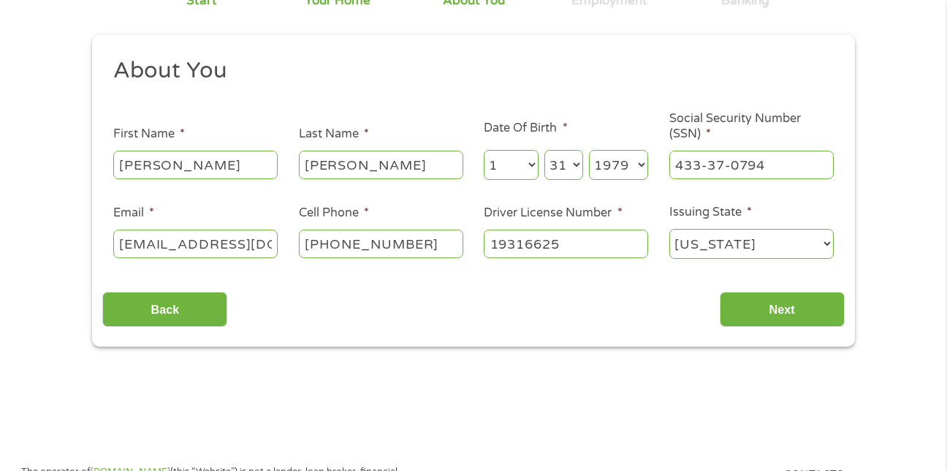 This screenshot has height=471, width=947. I want to click on label: Driver License Number, so click(553, 213).